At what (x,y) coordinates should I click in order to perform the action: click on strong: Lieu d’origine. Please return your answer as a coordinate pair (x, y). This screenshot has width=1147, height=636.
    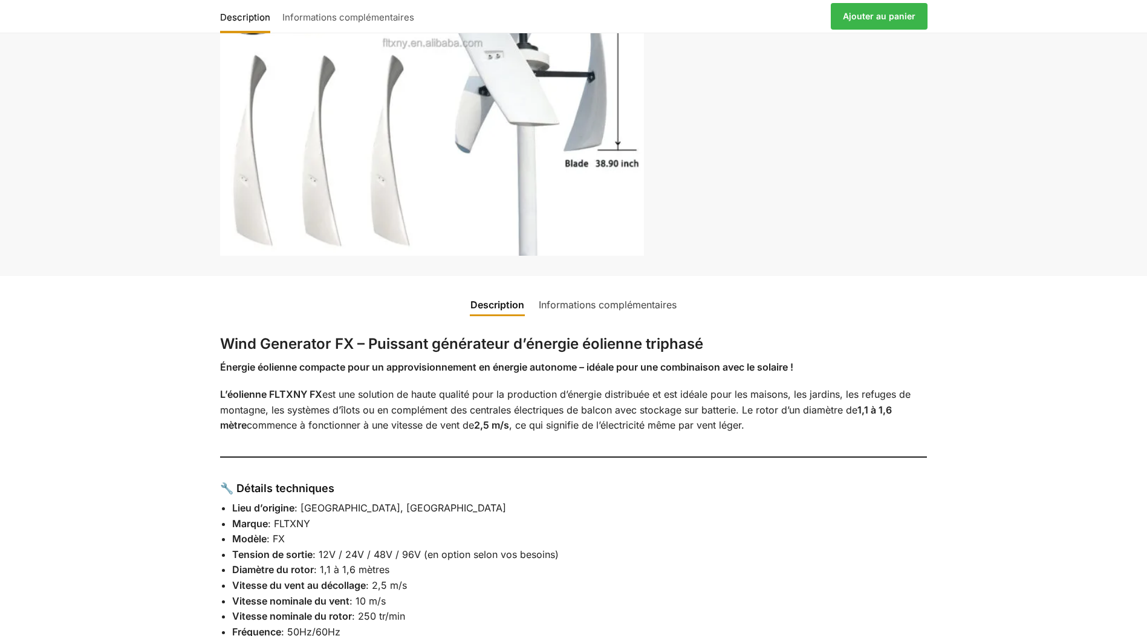
    Looking at the image, I should click on (263, 508).